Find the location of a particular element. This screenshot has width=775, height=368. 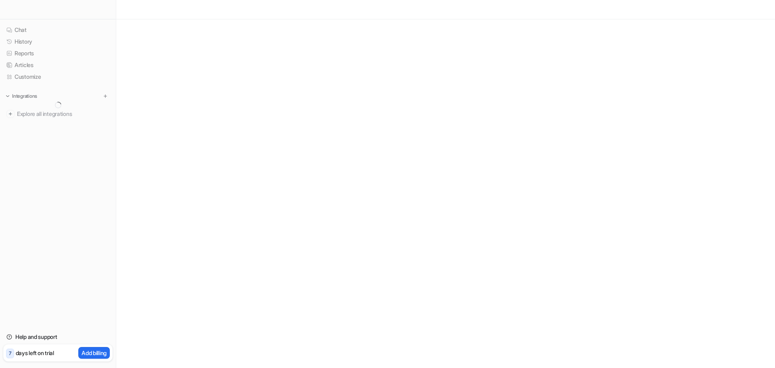

p: Add billing is located at coordinates (94, 352).